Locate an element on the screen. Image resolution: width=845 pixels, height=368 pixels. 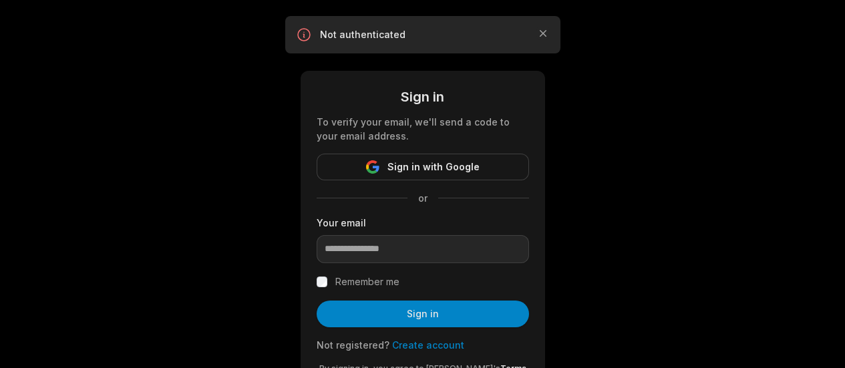
span: Sign in with Google is located at coordinates (433, 167).